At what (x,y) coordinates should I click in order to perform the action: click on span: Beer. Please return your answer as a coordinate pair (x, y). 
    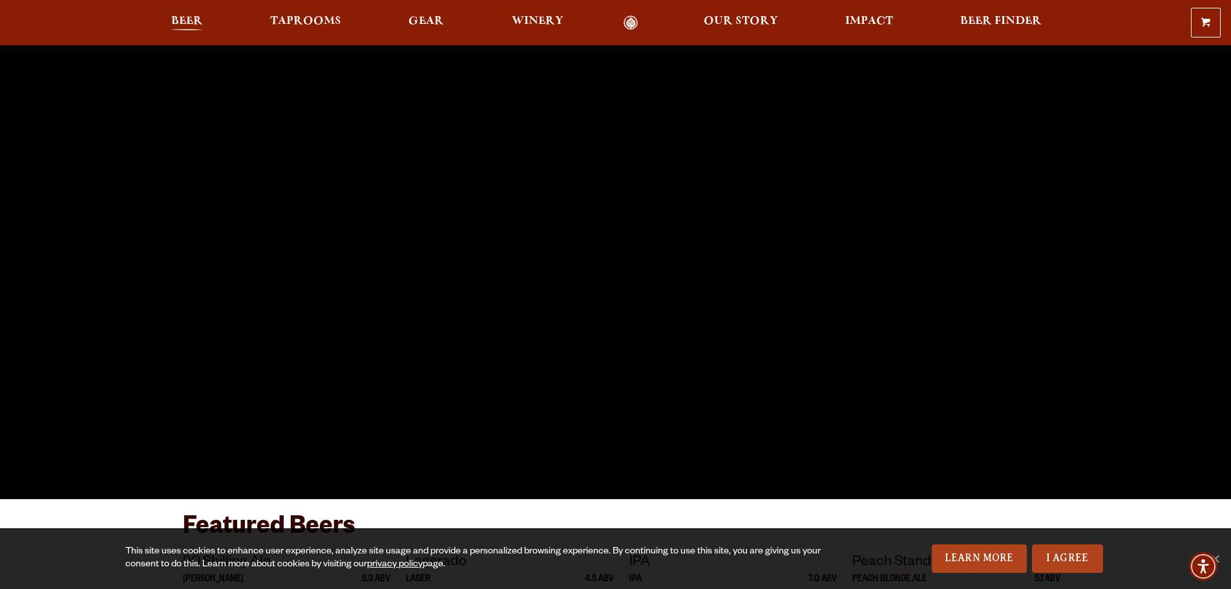
    Looking at the image, I should click on (187, 21).